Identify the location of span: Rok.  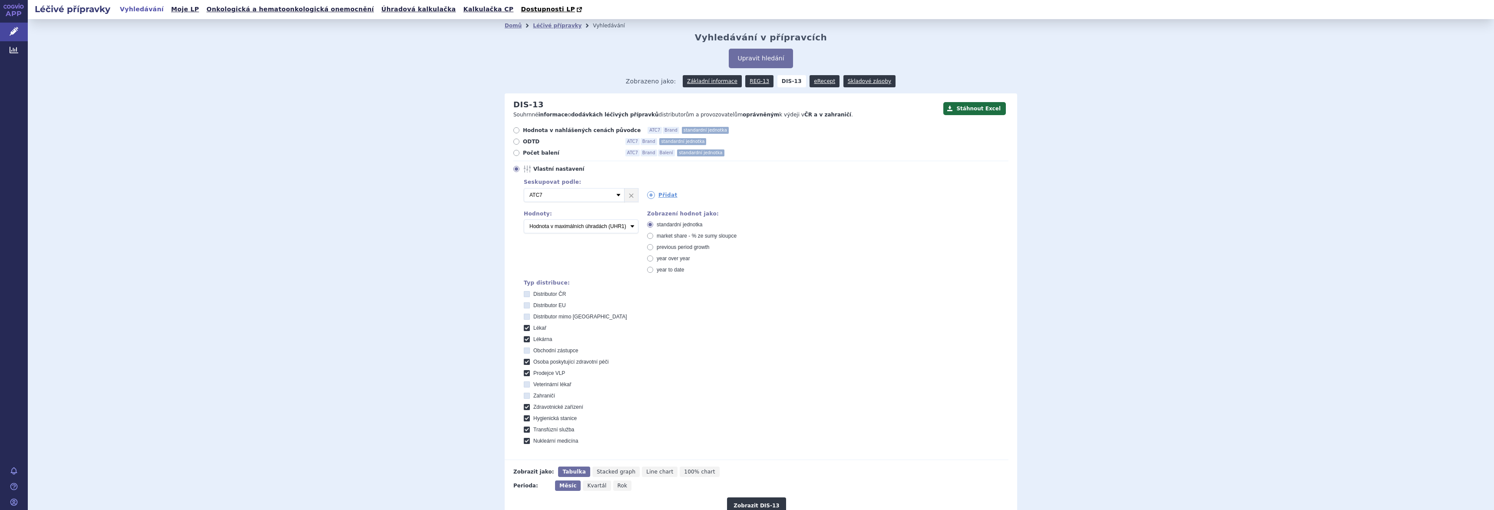
(622, 486).